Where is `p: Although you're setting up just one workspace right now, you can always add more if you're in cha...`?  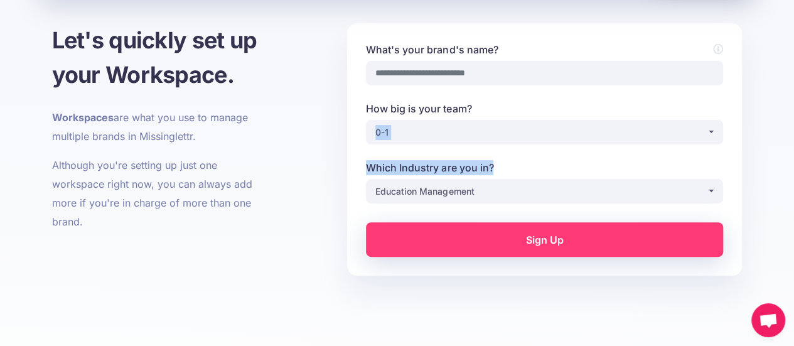
p: Although you're setting up just one workspace right now, you can always add more if you're in cha... is located at coordinates (161, 193).